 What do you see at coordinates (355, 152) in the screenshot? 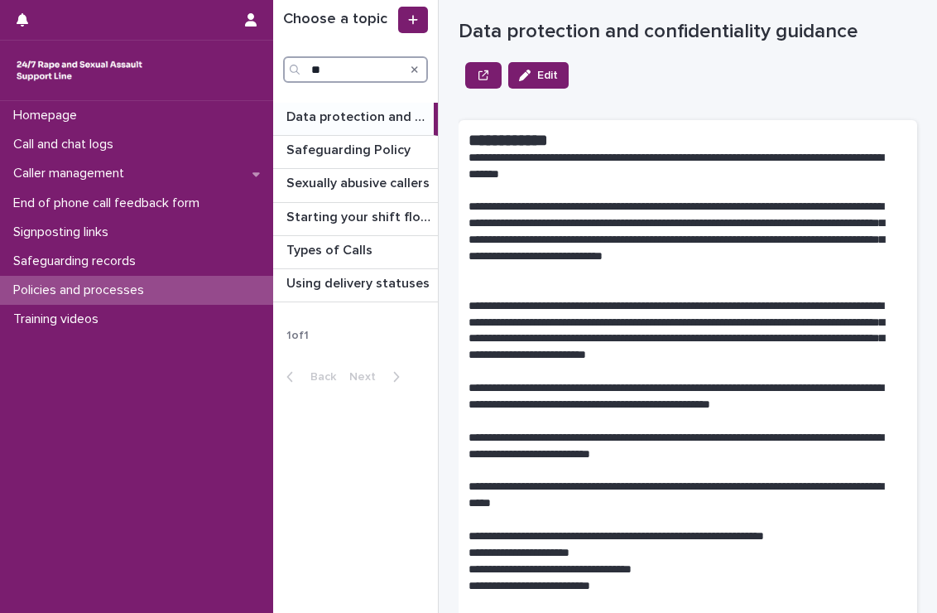
I see `a: Safeguarding PolicySafeguarding Policy` at bounding box center [355, 152].